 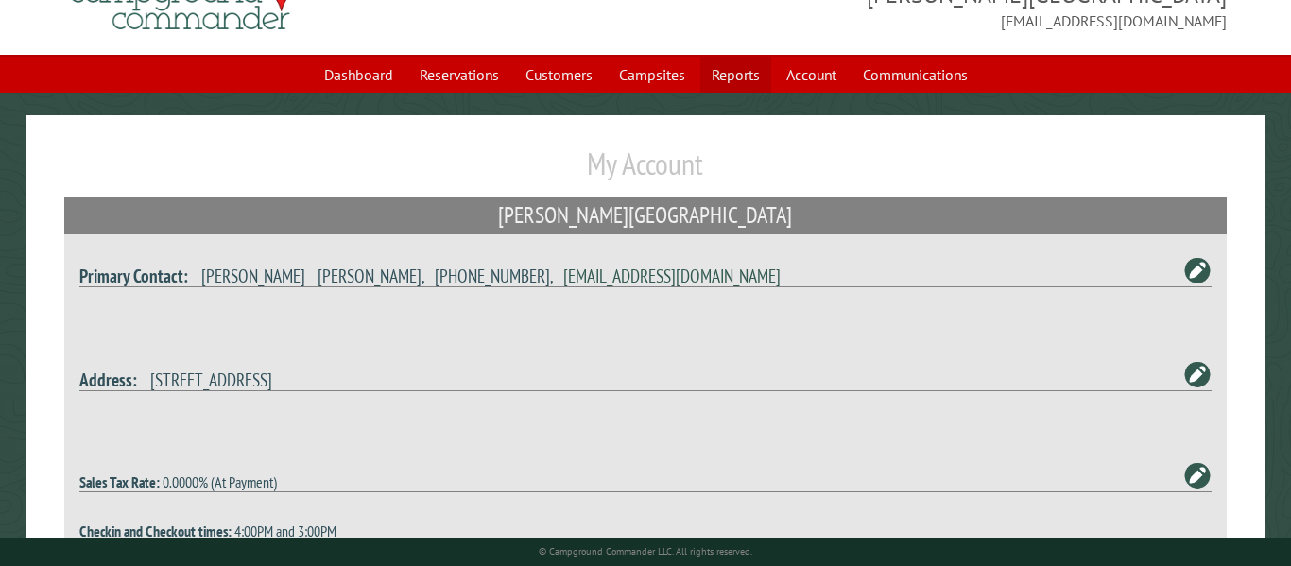 What do you see at coordinates (108, 379) in the screenshot?
I see `strong: Address:` at bounding box center [108, 379].